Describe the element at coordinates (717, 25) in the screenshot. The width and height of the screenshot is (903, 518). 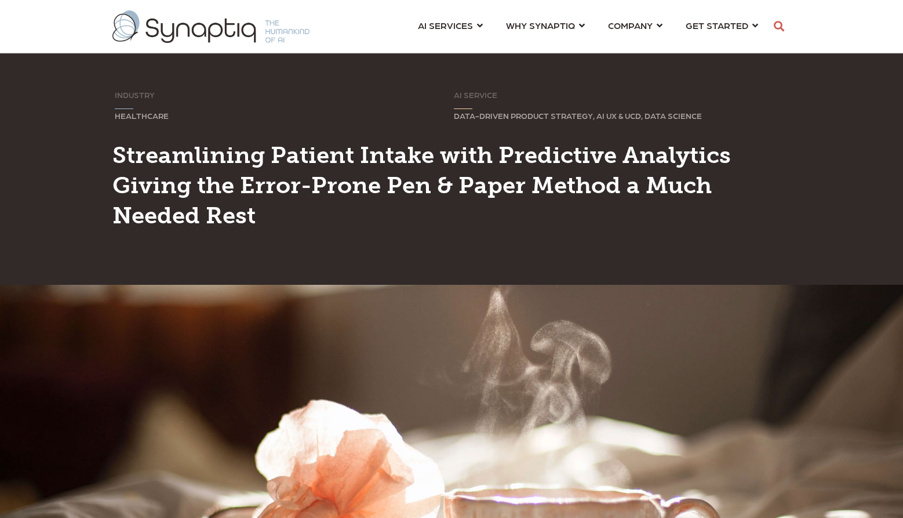
I see `span: GET STARTED` at that location.